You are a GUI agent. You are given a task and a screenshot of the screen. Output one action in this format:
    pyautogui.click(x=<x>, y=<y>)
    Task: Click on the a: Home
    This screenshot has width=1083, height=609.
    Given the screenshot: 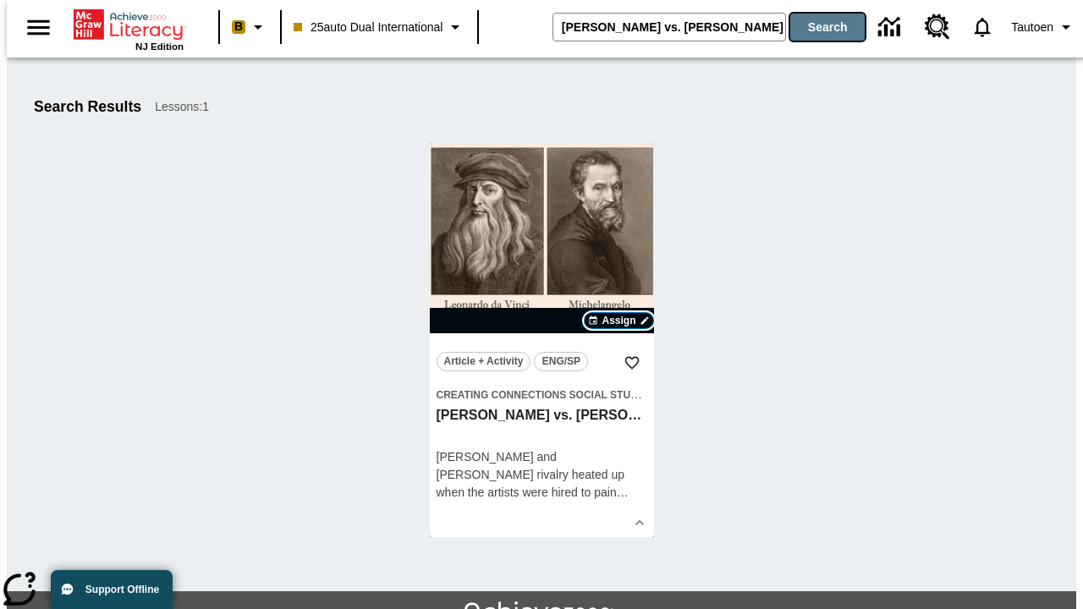 What is the action you would take?
    pyautogui.click(x=129, y=25)
    